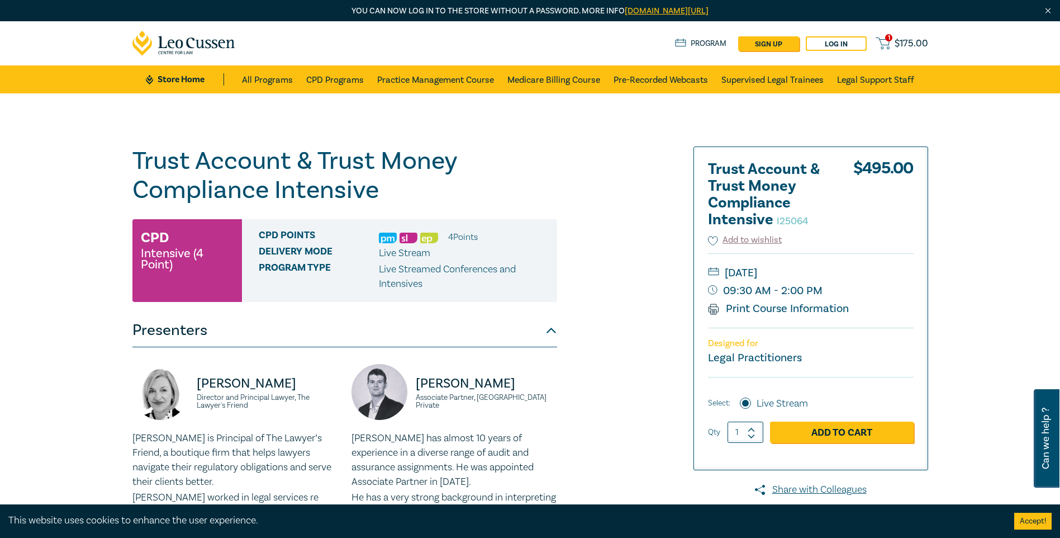  What do you see at coordinates (464, 277) in the screenshot?
I see `p: Live Streamed Conferences and Intensives` at bounding box center [464, 277].